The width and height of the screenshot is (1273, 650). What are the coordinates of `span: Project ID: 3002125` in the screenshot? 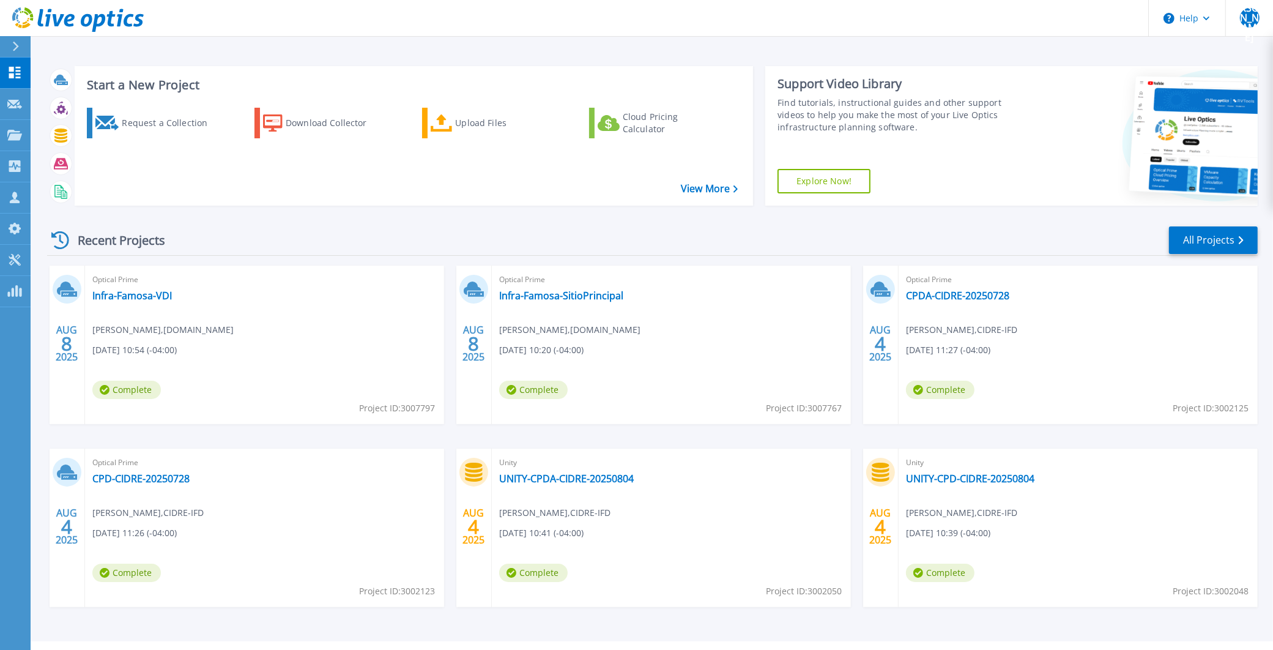 It's located at (1211, 408).